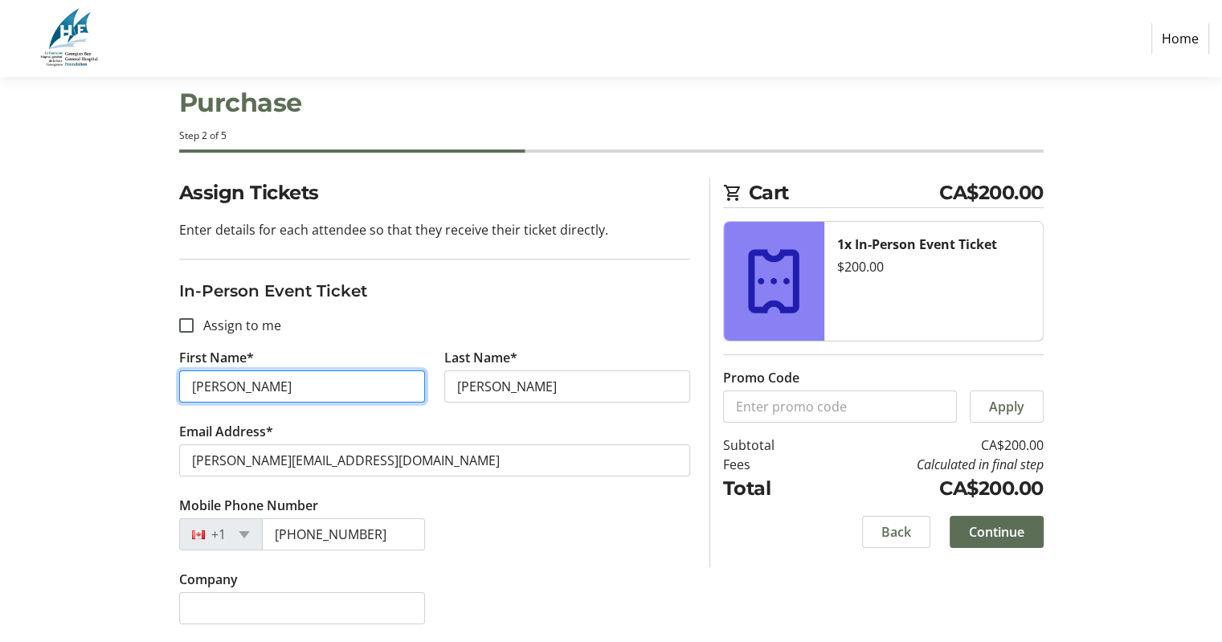 The image size is (1222, 642). Describe the element at coordinates (761, 378) in the screenshot. I see `label: Promo Code` at that location.